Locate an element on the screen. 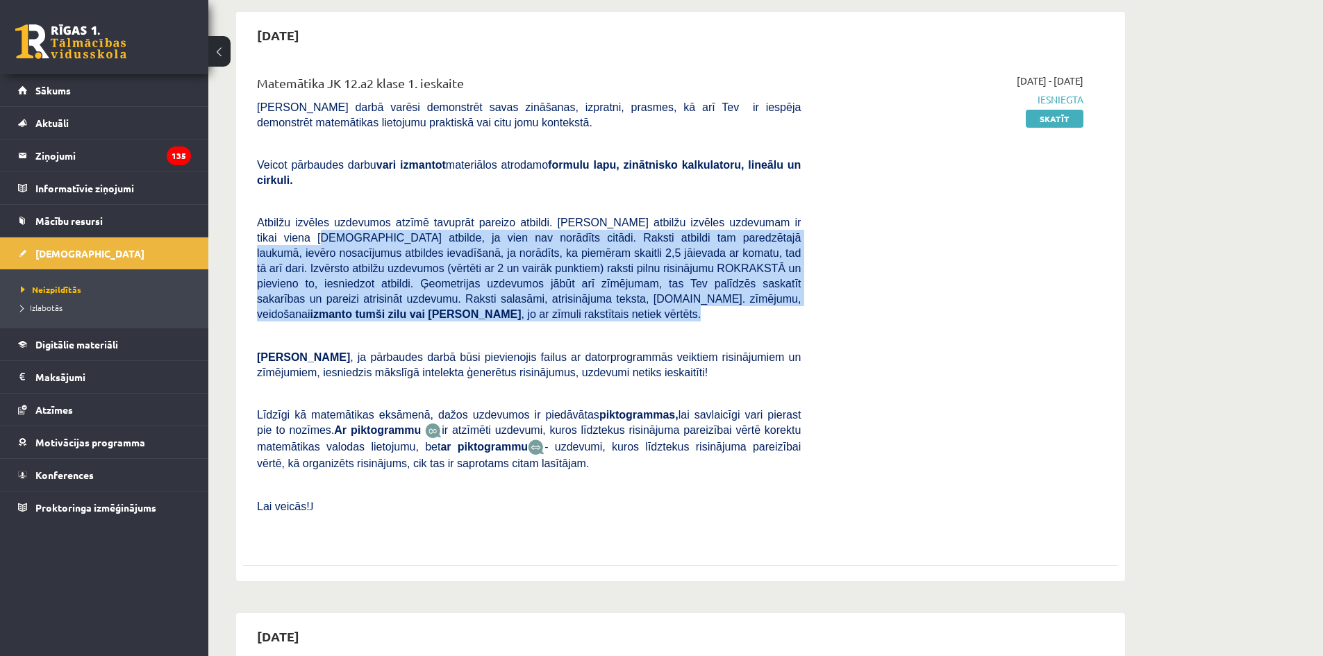 Image resolution: width=1323 pixels, height=656 pixels. b: izmanto is located at coordinates (331, 314).